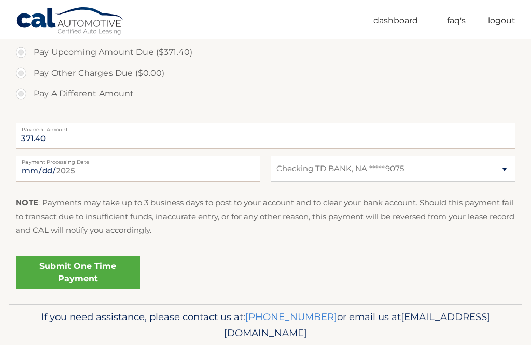  Describe the element at coordinates (266, 94) in the screenshot. I see `label: Pay A Different Amount` at that location.